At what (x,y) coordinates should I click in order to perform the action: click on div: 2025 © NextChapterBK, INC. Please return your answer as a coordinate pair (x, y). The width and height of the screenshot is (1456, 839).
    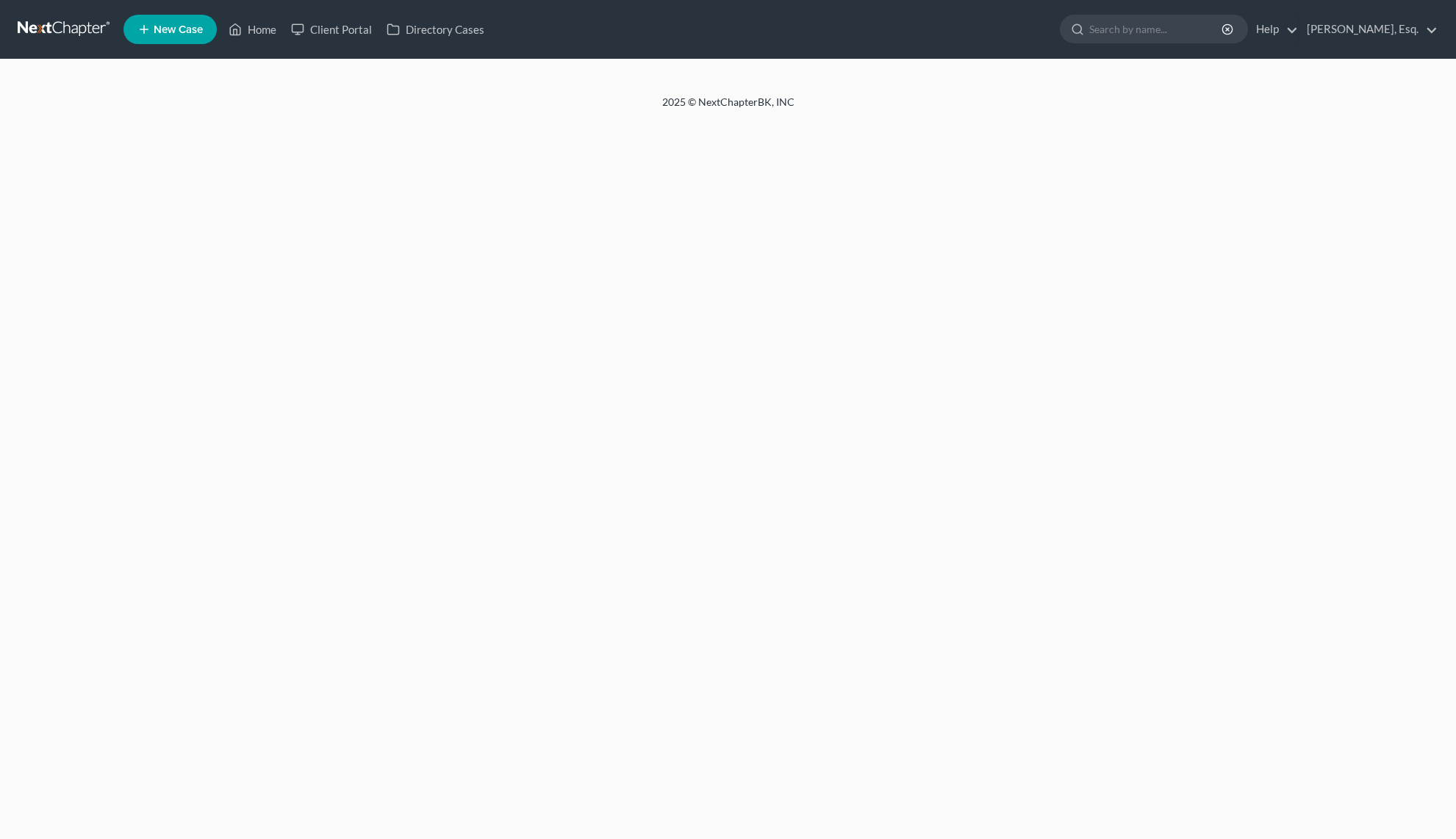
    Looking at the image, I should click on (728, 108).